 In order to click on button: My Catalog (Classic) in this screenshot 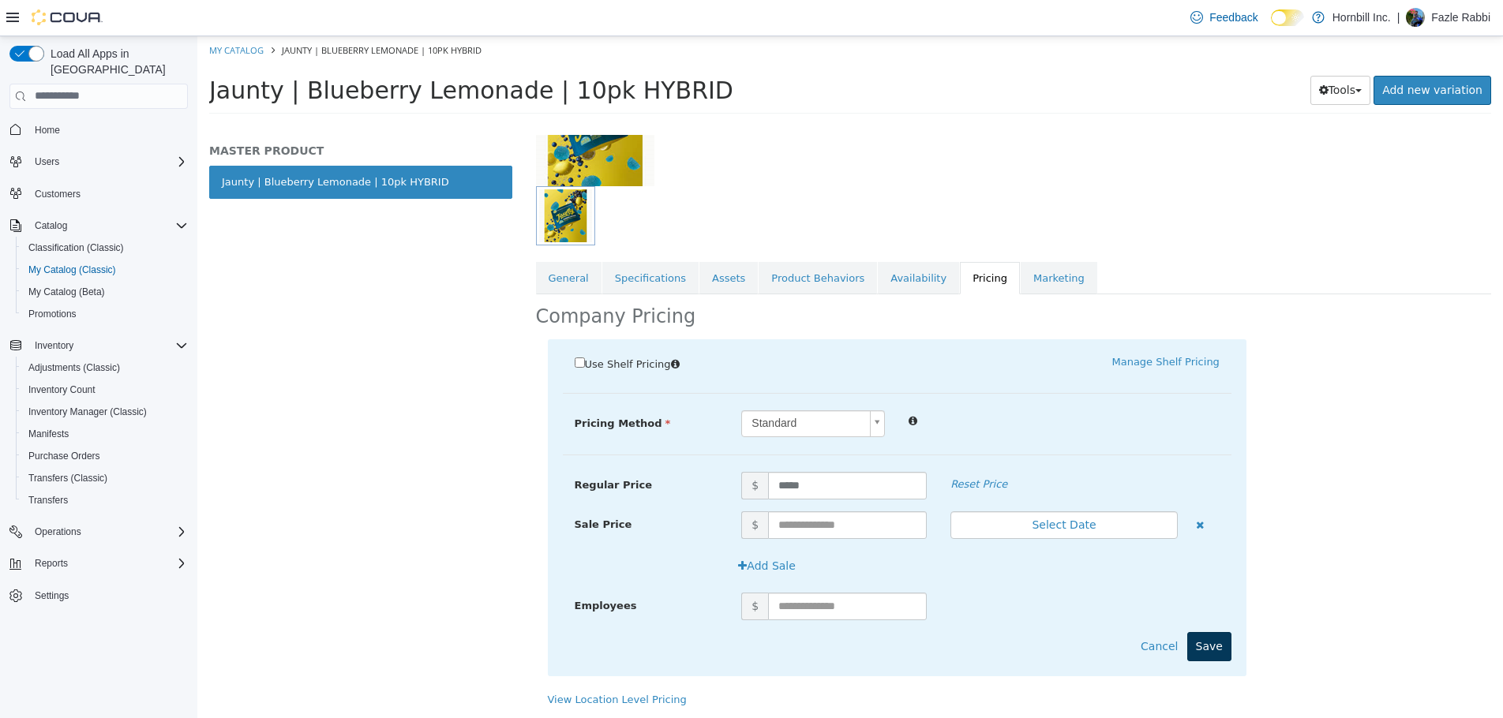, I will do `click(105, 270)`.